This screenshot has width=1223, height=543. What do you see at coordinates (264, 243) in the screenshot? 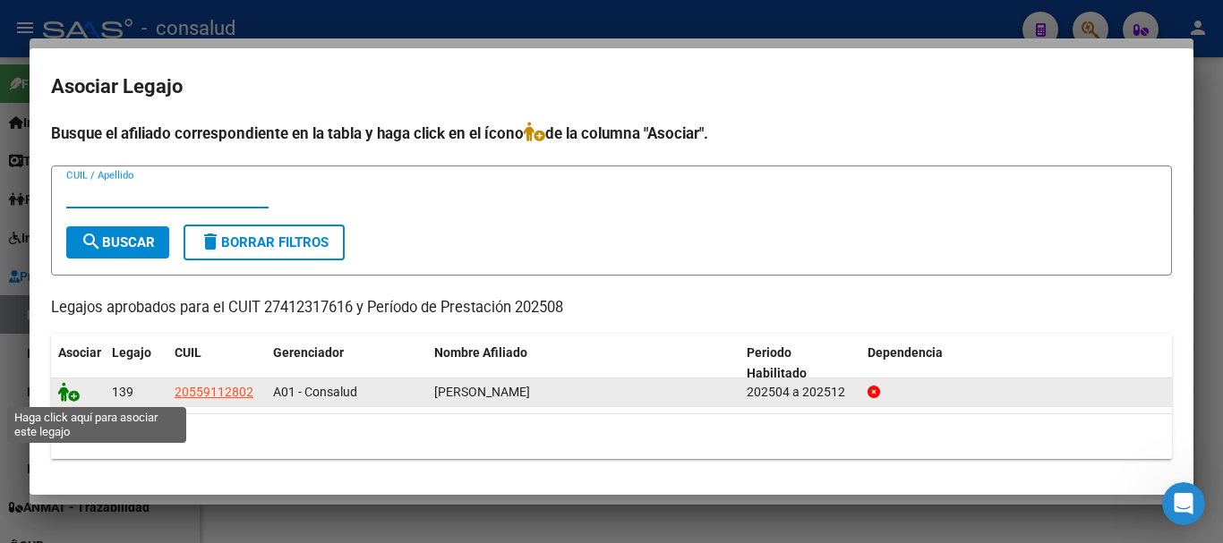
I see `button: Borrar Filtros` at bounding box center [264, 243].